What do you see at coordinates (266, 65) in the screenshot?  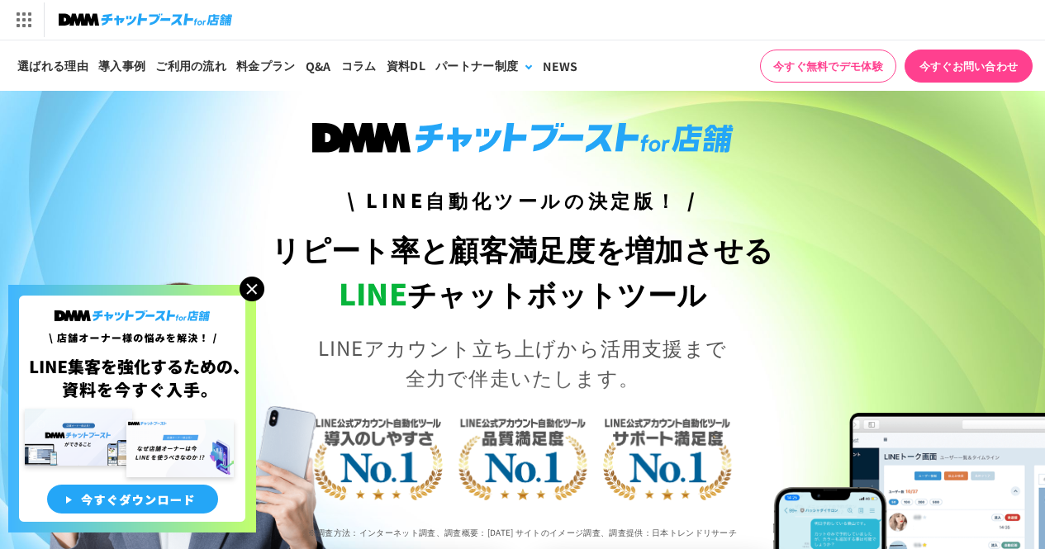 I see `a: 料金プラン` at bounding box center [266, 65].